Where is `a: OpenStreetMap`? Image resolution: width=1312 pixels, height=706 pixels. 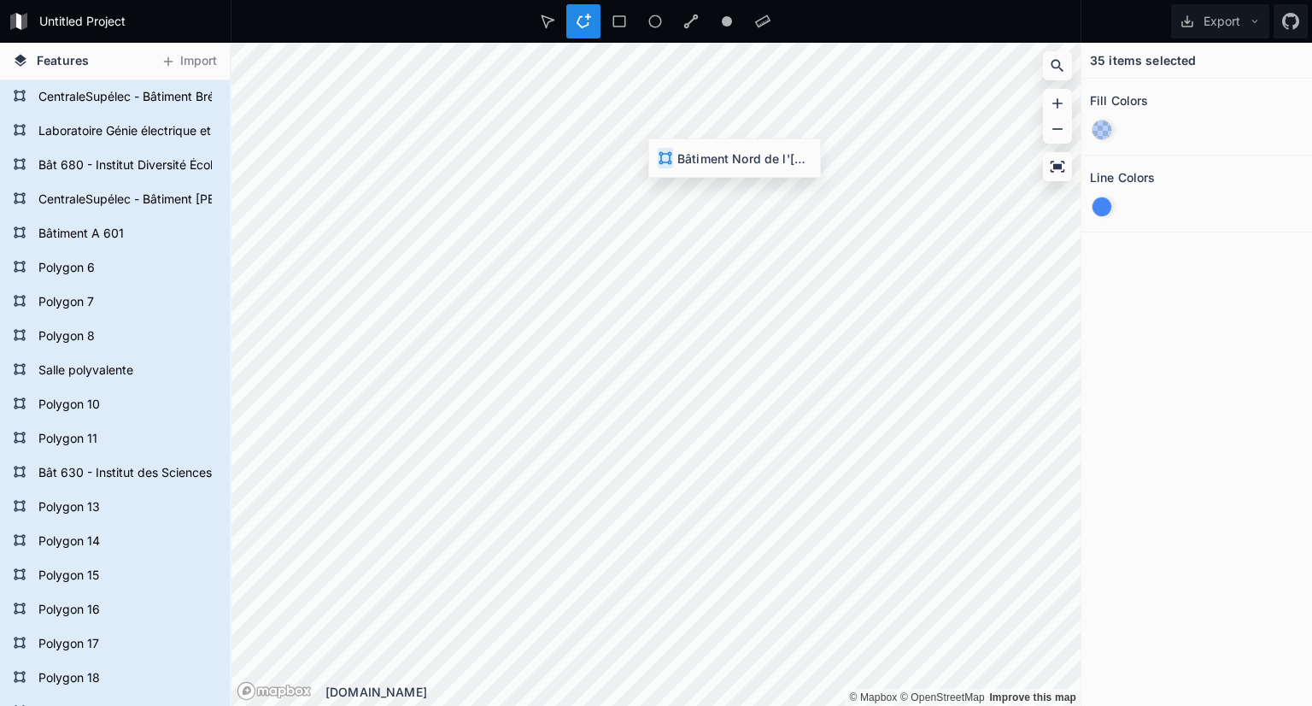
a: OpenStreetMap is located at coordinates (942, 697).